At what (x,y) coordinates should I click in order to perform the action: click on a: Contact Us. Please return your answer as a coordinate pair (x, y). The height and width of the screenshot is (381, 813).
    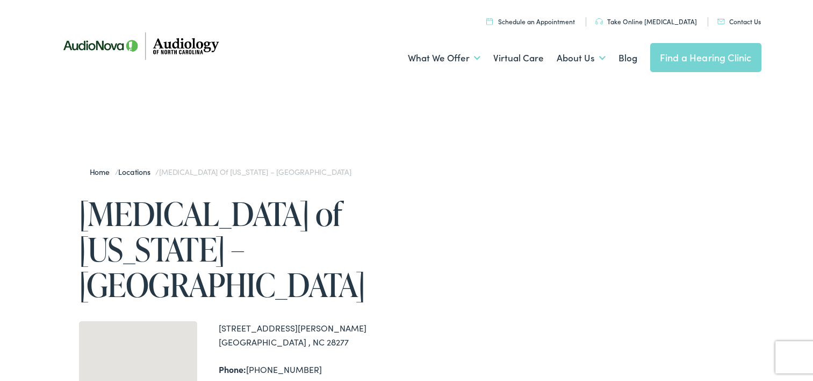
    Looking at the image, I should click on (739, 21).